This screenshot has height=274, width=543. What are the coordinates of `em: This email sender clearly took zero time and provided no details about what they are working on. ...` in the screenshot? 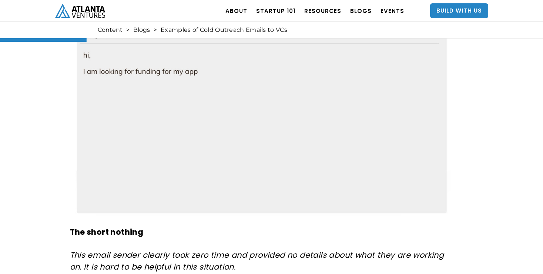 It's located at (257, 261).